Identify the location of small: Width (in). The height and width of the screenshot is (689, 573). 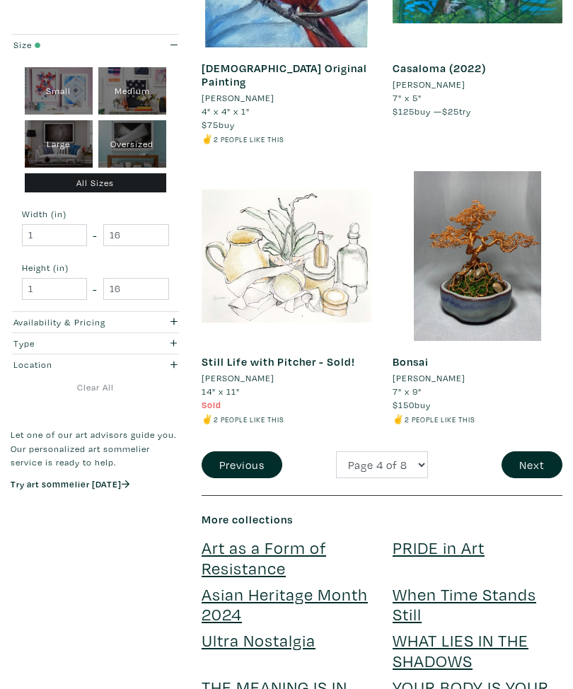
(95, 214).